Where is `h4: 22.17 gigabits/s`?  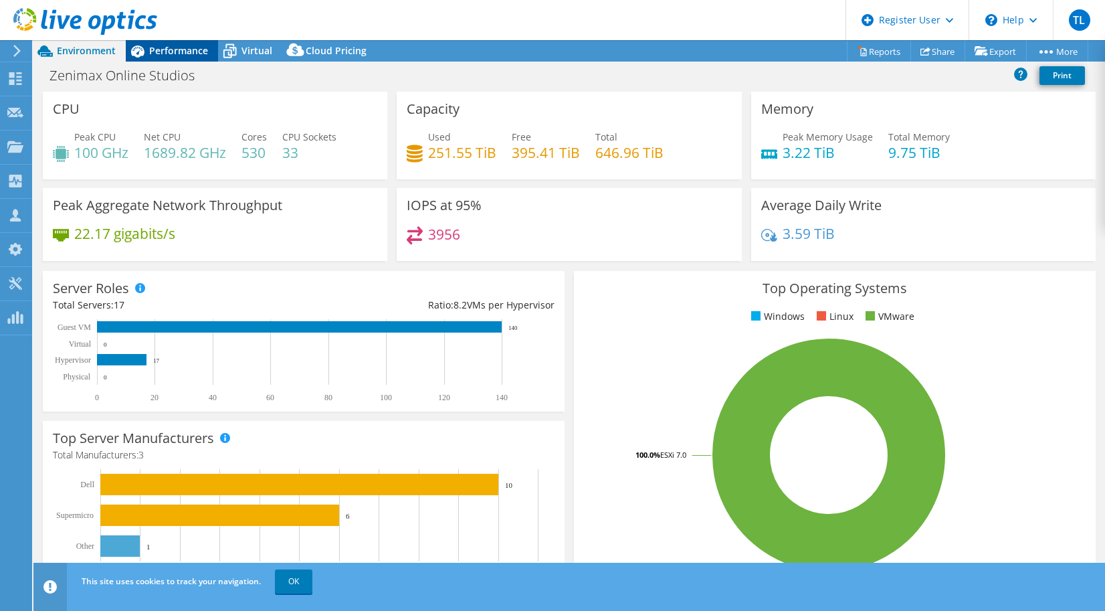
h4: 22.17 gigabits/s is located at coordinates (124, 233).